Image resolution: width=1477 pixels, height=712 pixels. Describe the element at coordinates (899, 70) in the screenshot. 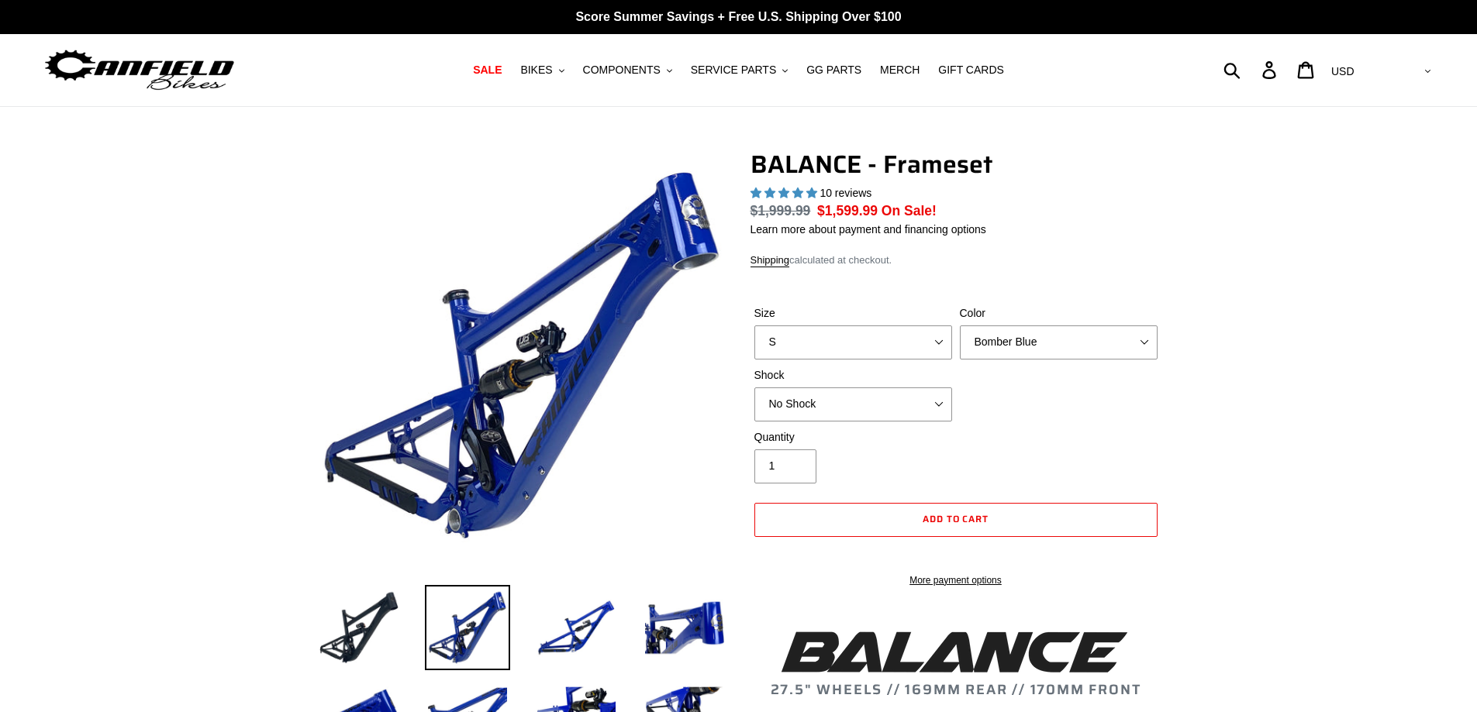

I see `a: MERCH` at that location.